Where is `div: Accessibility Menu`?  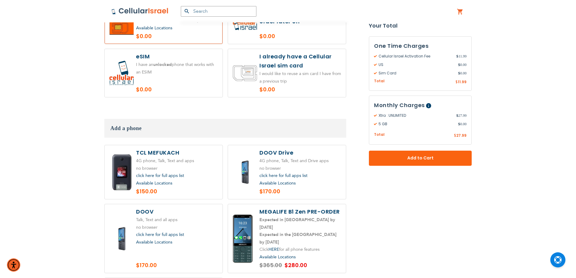
div: Accessibility Menu is located at coordinates (14, 265).